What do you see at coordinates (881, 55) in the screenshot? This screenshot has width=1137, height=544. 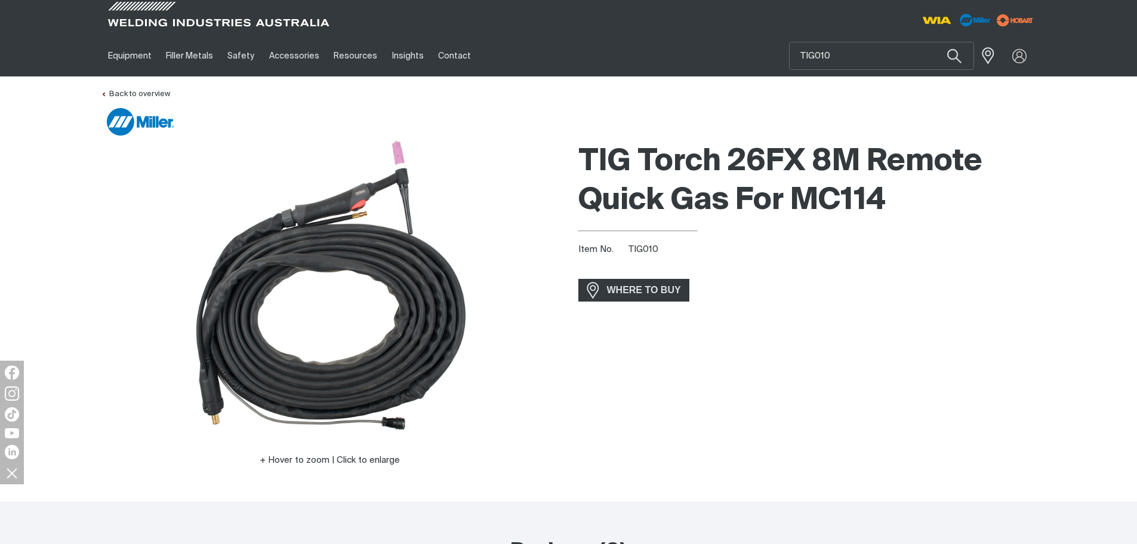 I see `input: Product name or item number...` at bounding box center [881, 55].